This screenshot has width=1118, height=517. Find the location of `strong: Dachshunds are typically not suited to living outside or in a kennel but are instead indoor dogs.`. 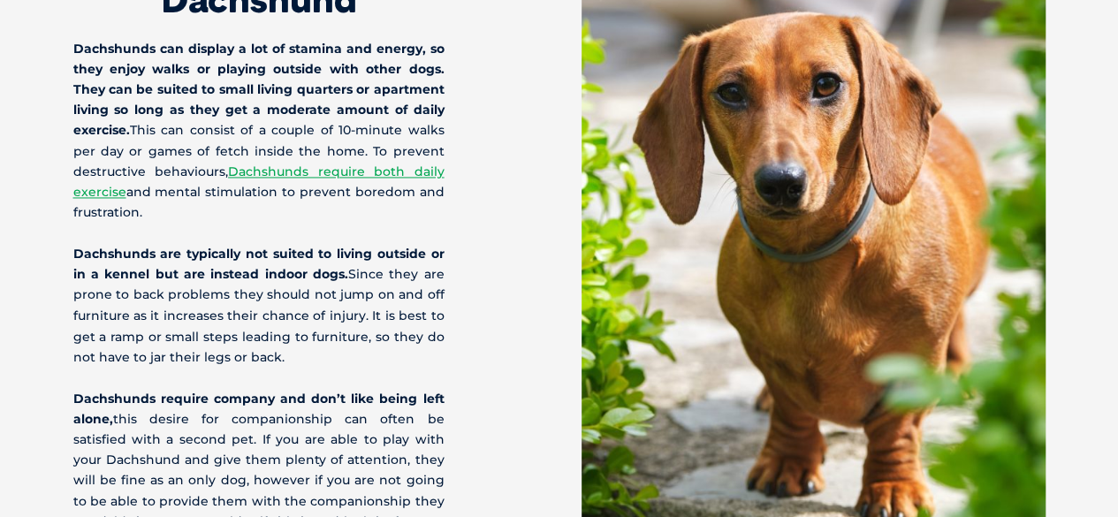

strong: Dachshunds are typically not suited to living outside or in a kennel but are instead indoor dogs. is located at coordinates (259, 263).